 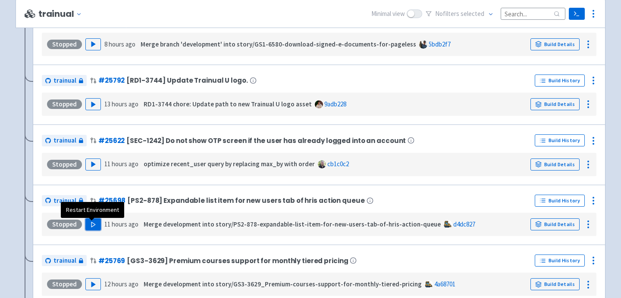 What do you see at coordinates (335, 104) in the screenshot?
I see `a: 9adb228` at bounding box center [335, 104].